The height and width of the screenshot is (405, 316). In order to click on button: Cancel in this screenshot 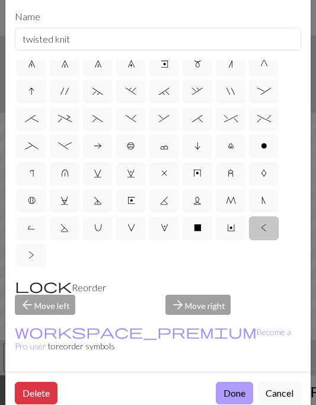, I will do `click(279, 393)`.